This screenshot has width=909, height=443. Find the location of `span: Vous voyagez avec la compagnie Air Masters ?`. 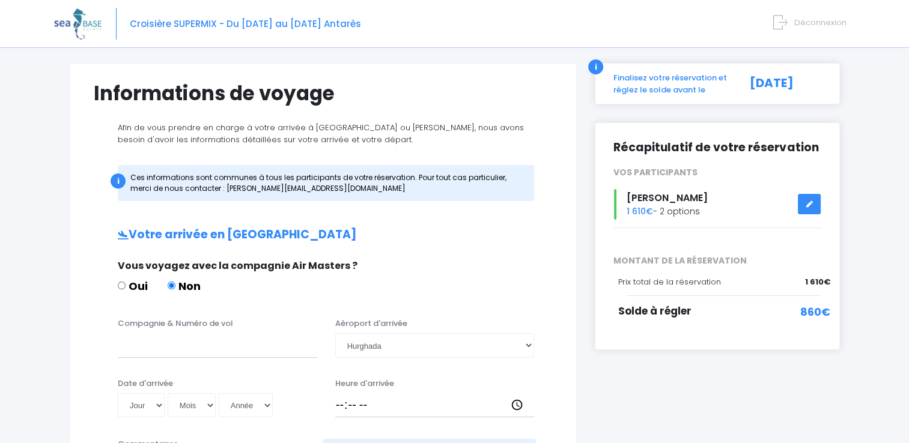

span: Vous voyagez avec la compagnie Air Masters ? is located at coordinates (237, 265).